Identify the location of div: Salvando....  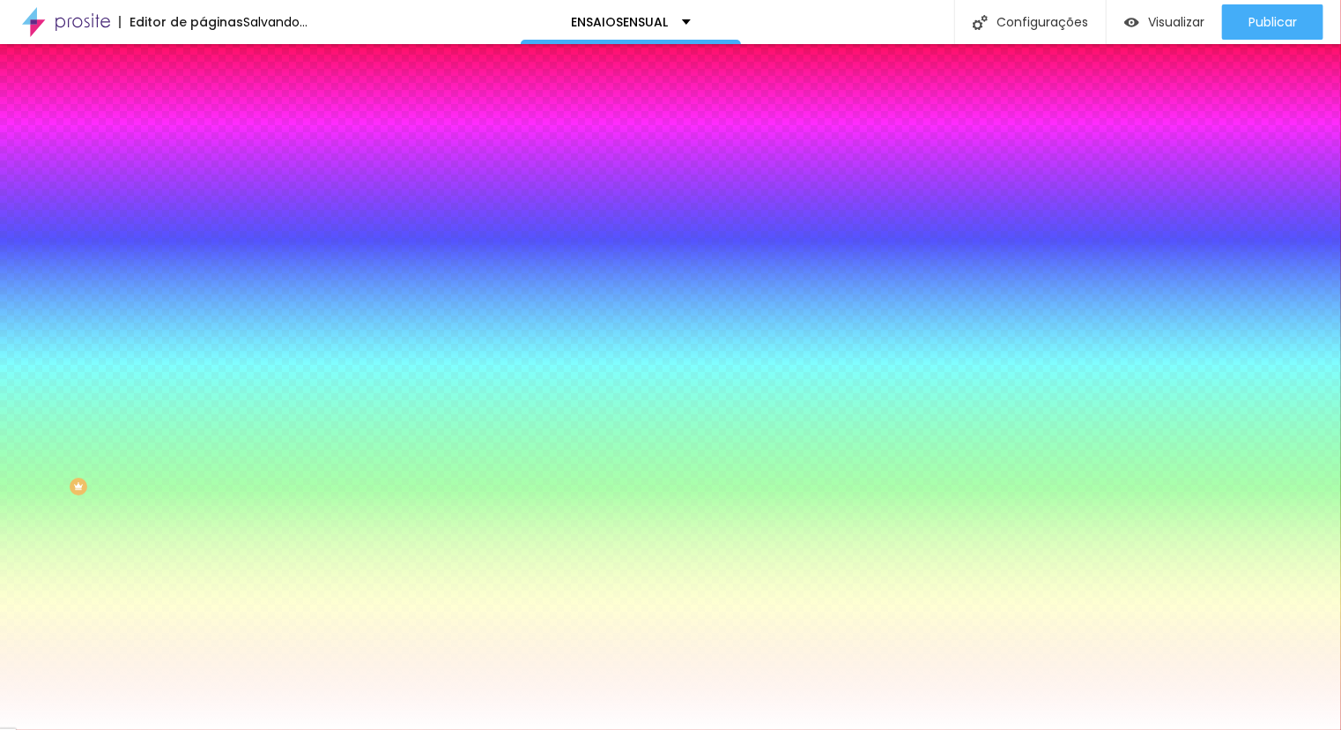
(275, 22).